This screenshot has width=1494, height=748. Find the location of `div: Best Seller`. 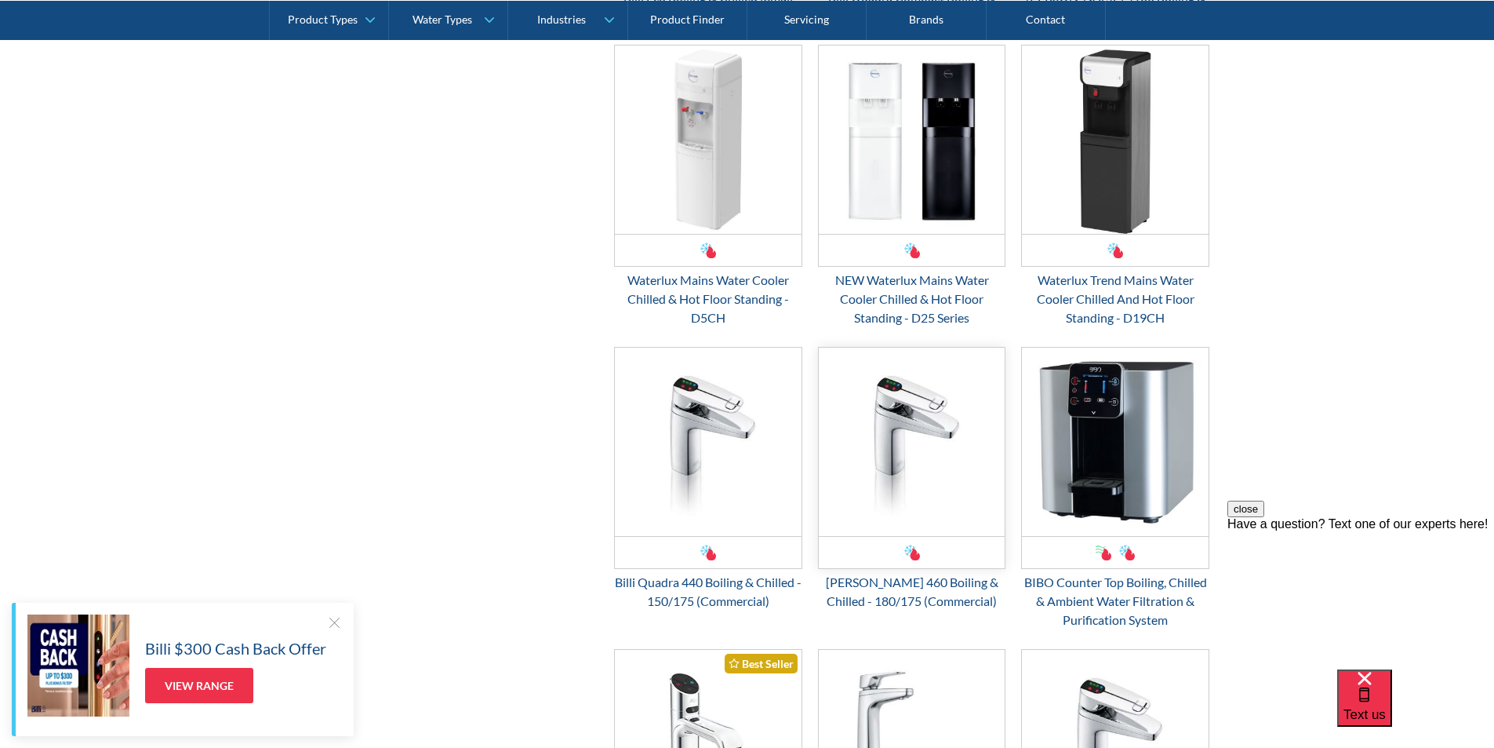

div: Best Seller is located at coordinates (761, 663).